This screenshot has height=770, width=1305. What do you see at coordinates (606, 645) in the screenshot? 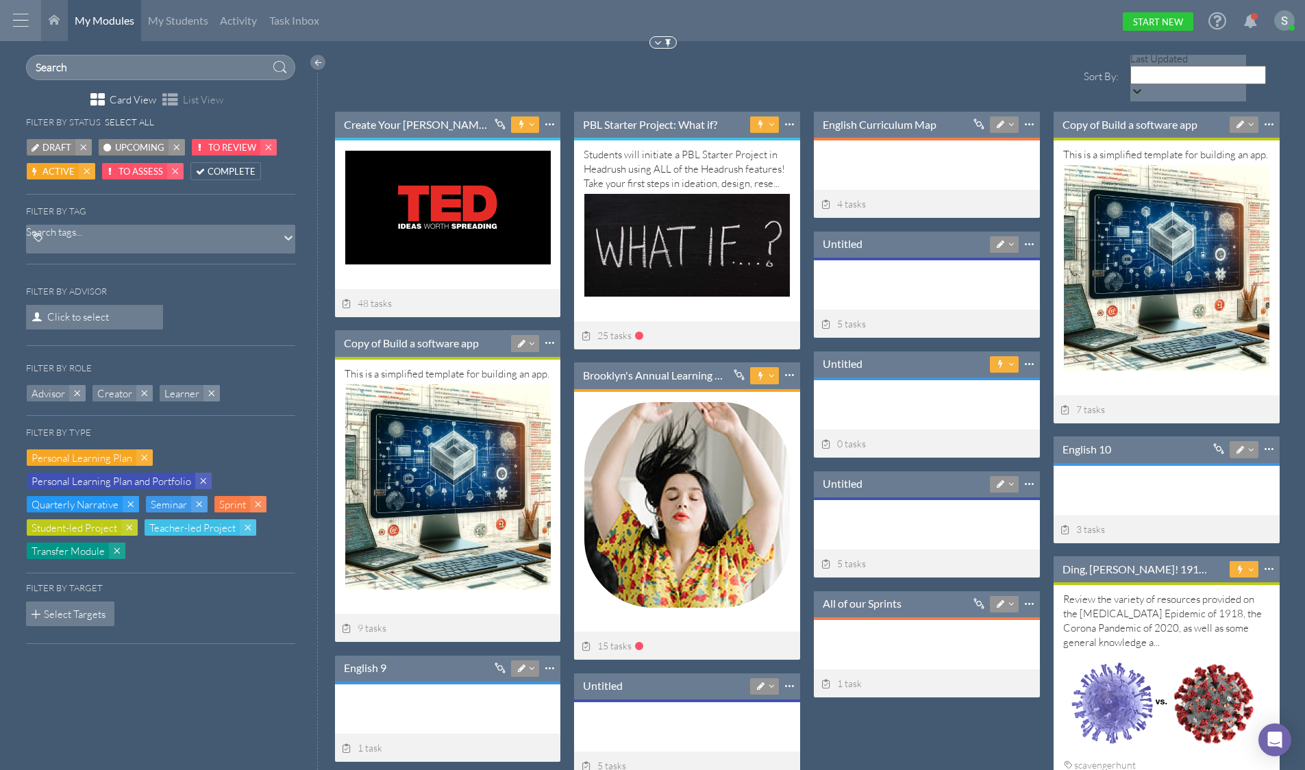
I see `span: 15 tasks` at bounding box center [606, 645].